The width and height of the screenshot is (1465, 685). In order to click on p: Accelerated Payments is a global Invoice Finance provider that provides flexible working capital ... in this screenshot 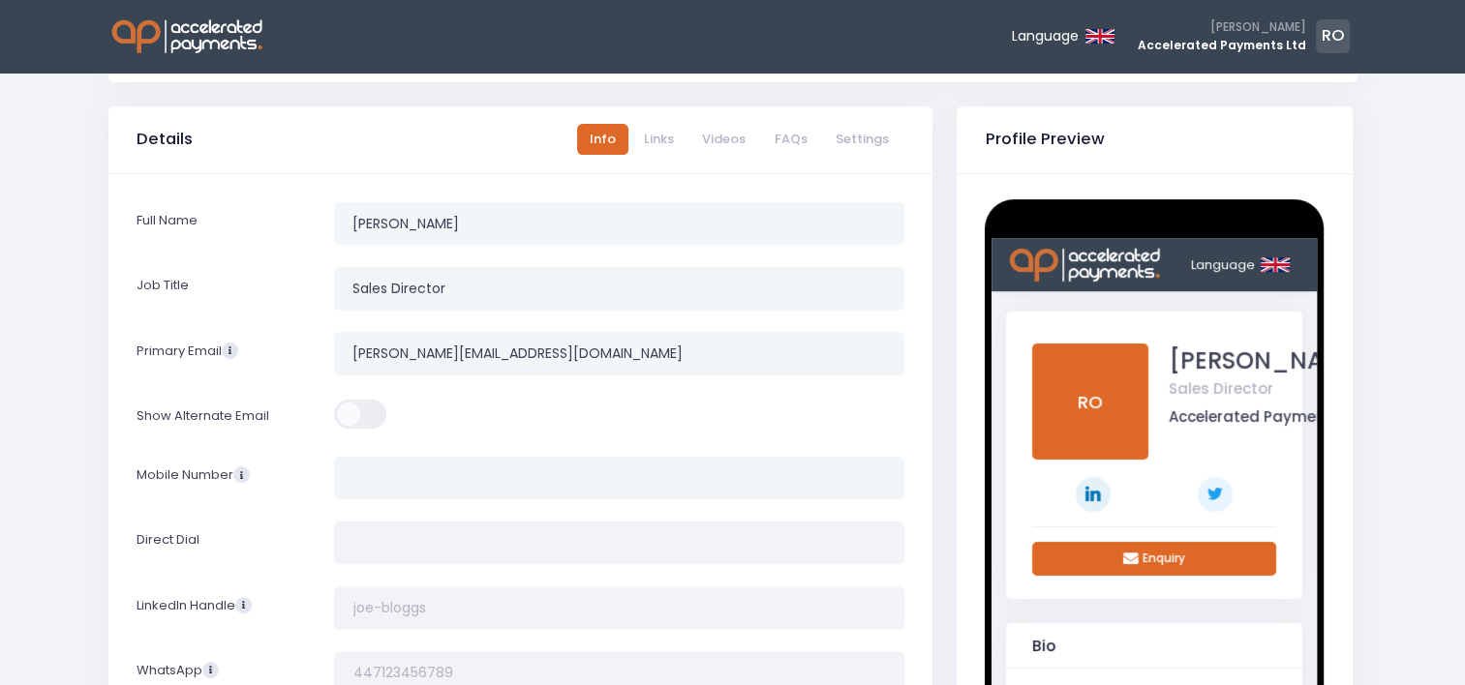, I will do `click(163, 498)`.